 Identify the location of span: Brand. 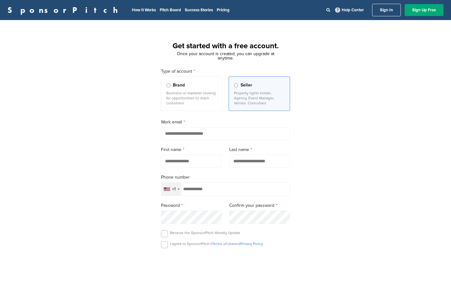
(179, 85).